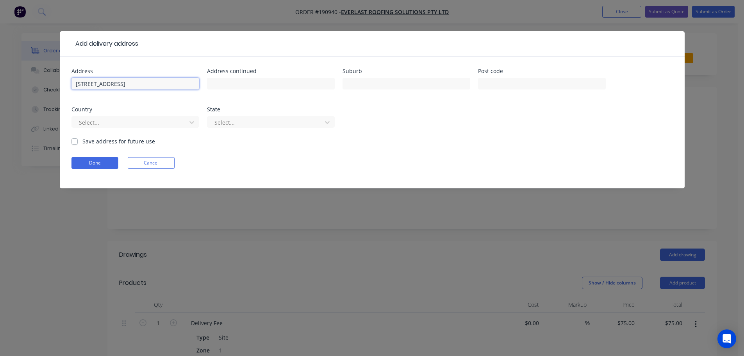 Image resolution: width=744 pixels, height=356 pixels. I want to click on div: Address continued, so click(271, 71).